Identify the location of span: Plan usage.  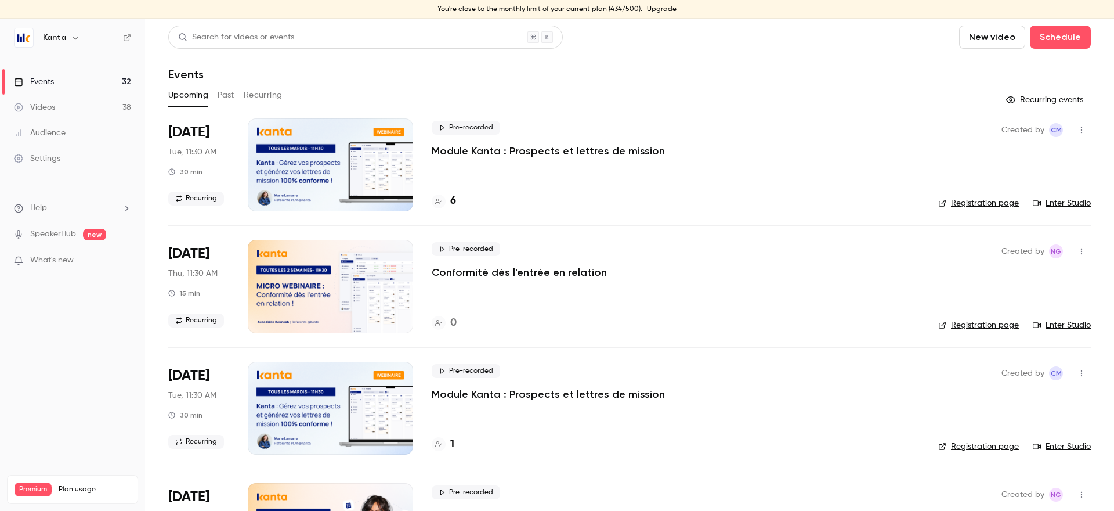
(95, 489).